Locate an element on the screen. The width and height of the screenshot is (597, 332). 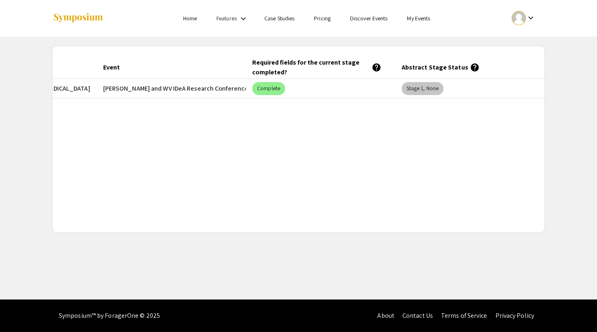
a: Case Studies is located at coordinates (279, 18).